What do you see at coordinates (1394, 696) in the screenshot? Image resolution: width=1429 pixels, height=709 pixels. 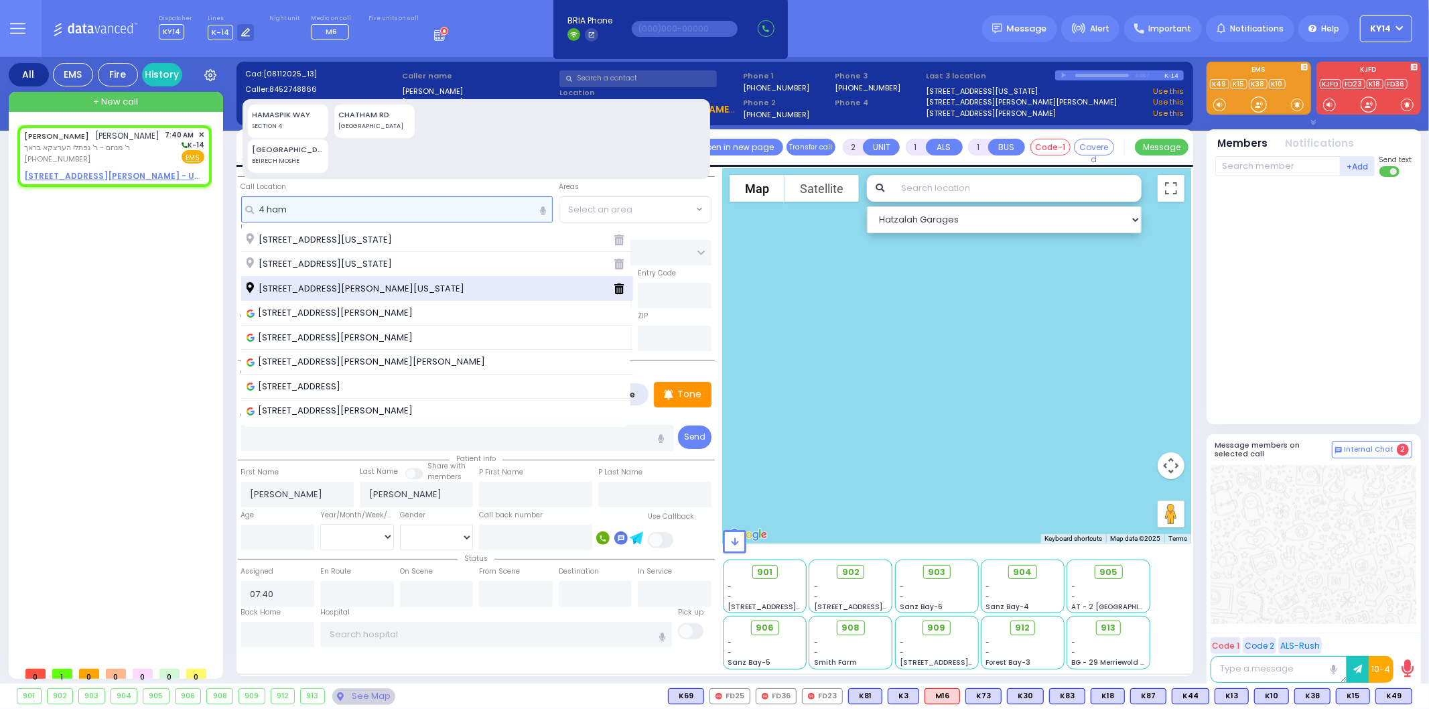 I see `div: K49` at bounding box center [1394, 696].